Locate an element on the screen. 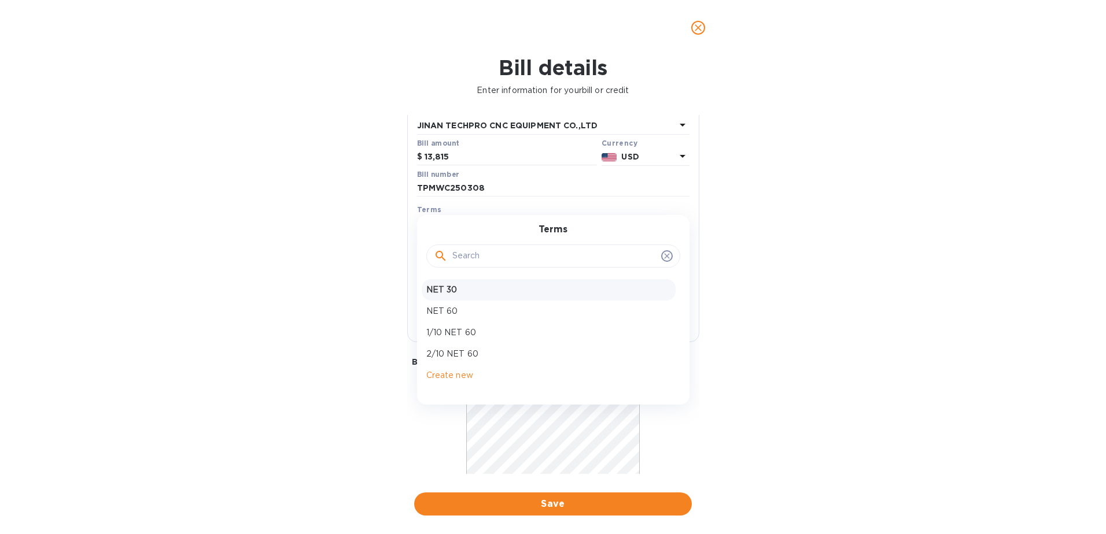 This screenshot has height=534, width=1106. label: Bill number is located at coordinates (438, 175).